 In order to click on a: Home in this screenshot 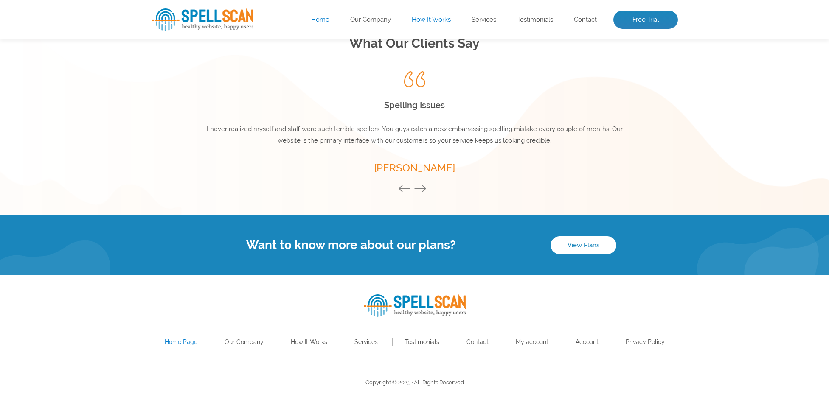, I will do `click(320, 20)`.